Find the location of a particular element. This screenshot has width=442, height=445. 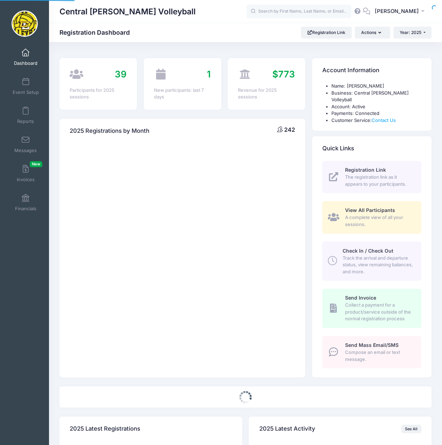

a: Contact Us is located at coordinates (384, 120).